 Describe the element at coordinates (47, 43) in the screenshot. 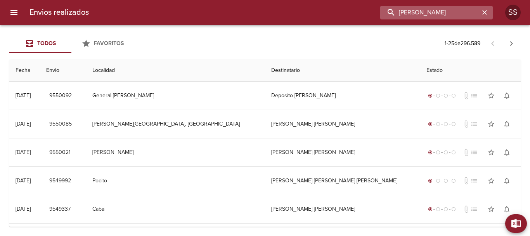

I see `span: Todos` at that location.